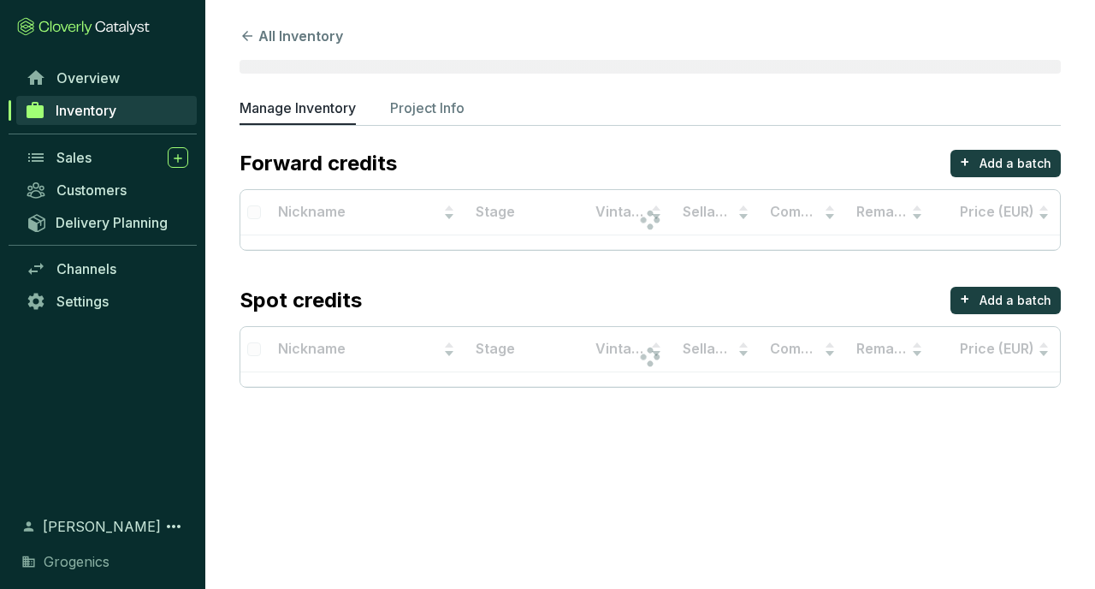  Describe the element at coordinates (107, 222) in the screenshot. I see `a: Delivery Planning` at that location.